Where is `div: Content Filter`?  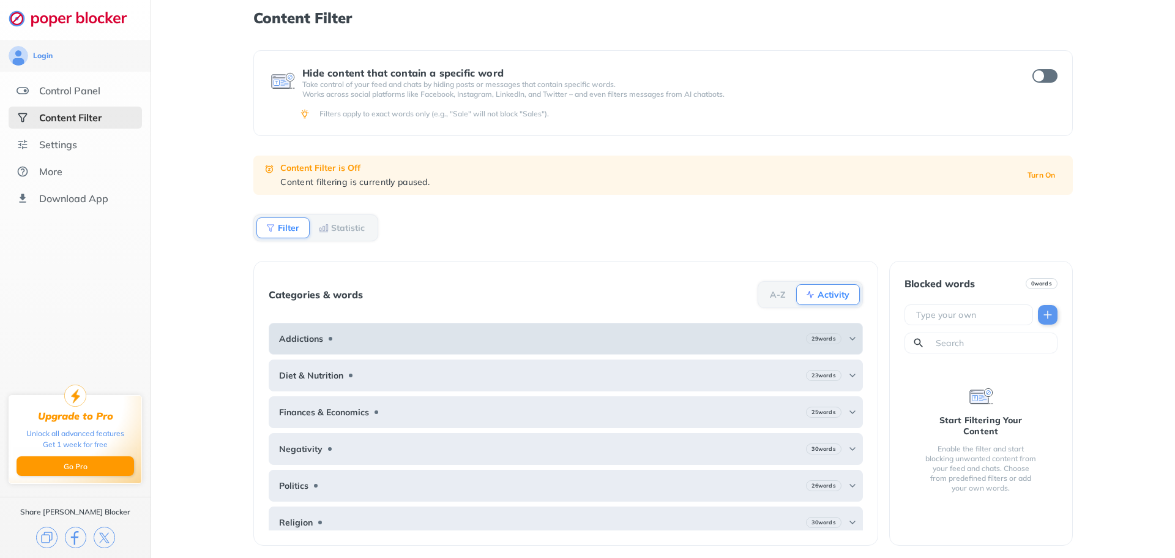
div: Content Filter is located at coordinates (70, 118).